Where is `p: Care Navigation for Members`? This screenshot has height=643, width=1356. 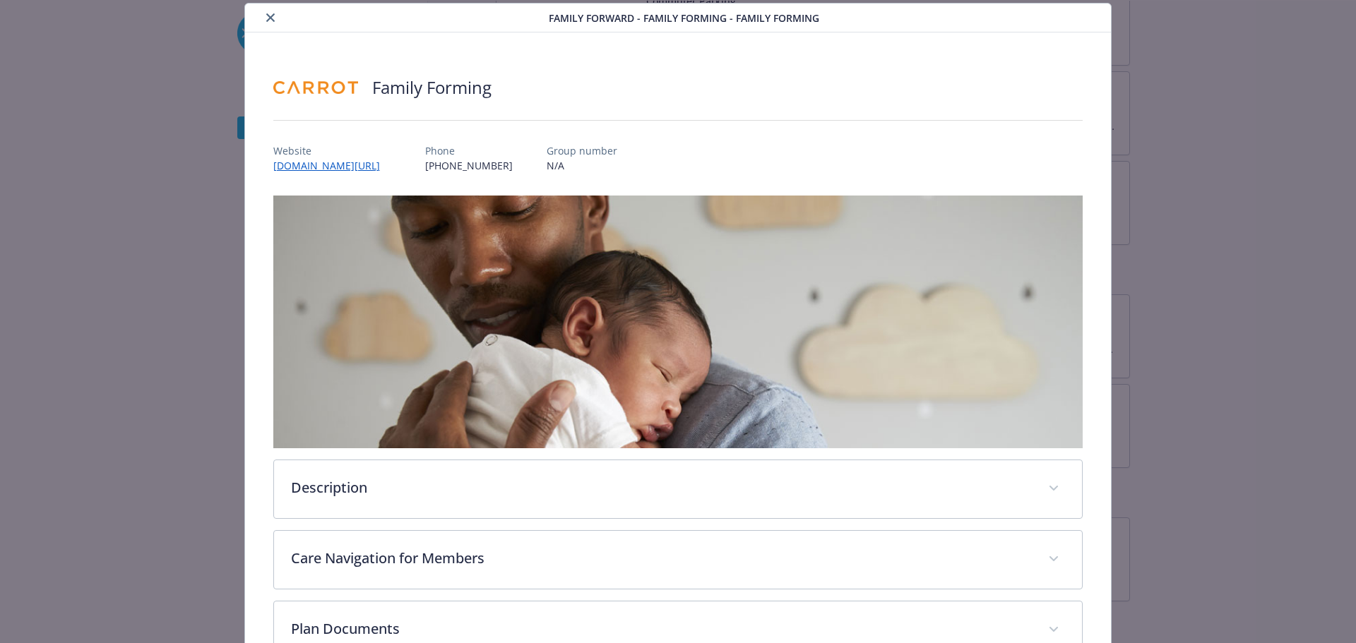
p: Care Navigation for Members is located at coordinates (661, 559).